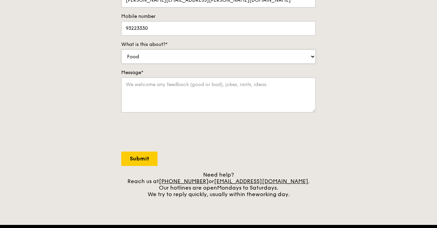 This screenshot has width=437, height=228. What do you see at coordinates (139, 158) in the screenshot?
I see `input: Submit` at bounding box center [139, 158].